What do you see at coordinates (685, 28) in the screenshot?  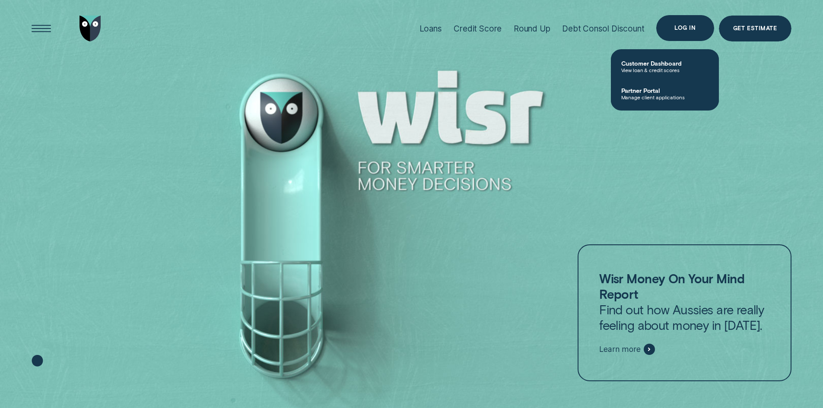 I see `div: Log in` at bounding box center [685, 28].